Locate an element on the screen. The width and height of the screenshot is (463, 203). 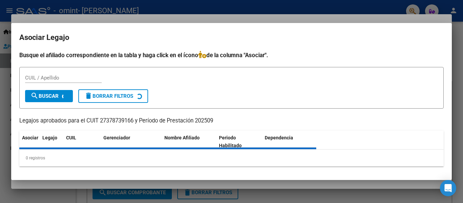
datatable-header-cell: Gerenciador is located at coordinates (131, 142).